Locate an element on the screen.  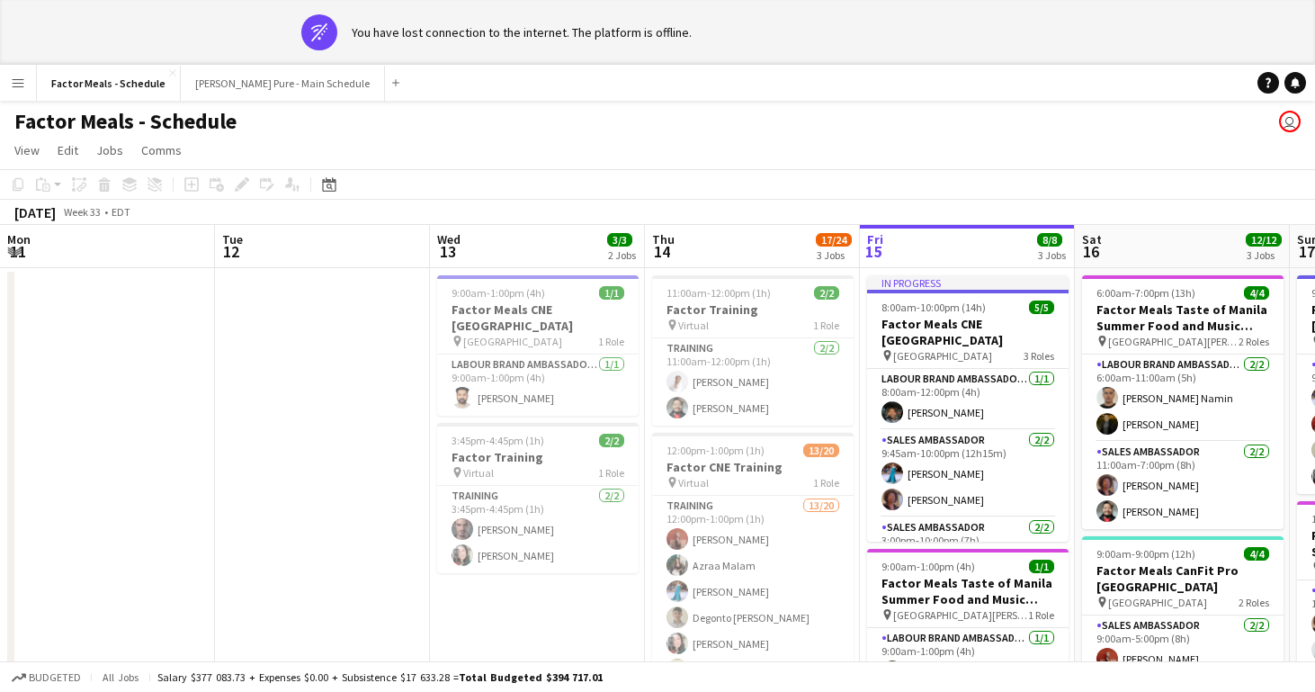
app-user-avatar: Tifany Scifo is located at coordinates (1290, 121).